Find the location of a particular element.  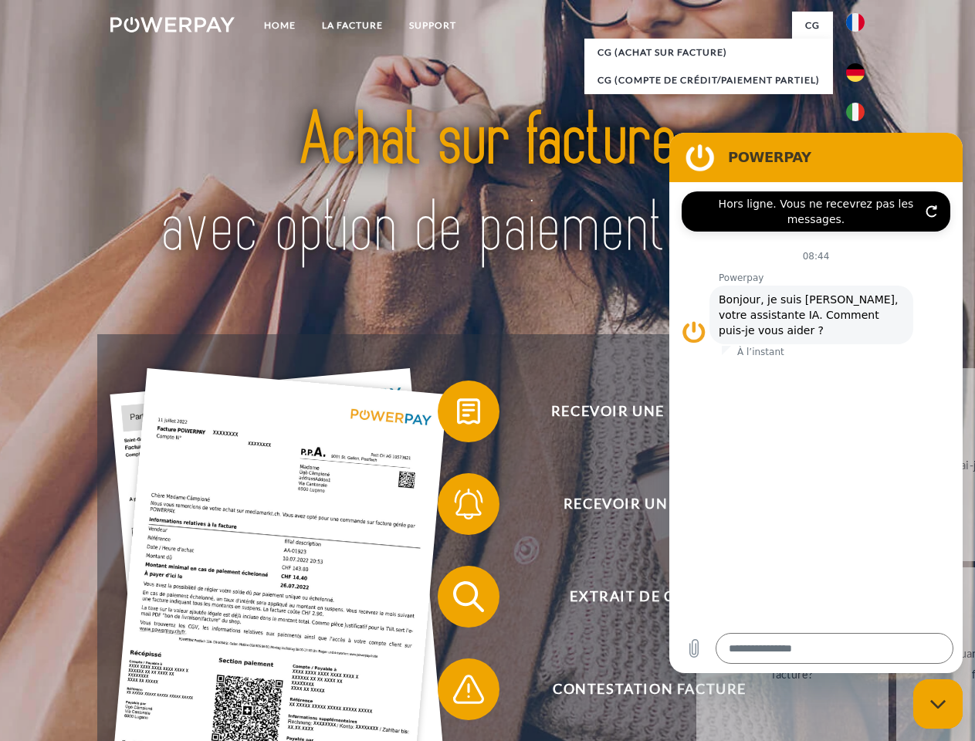

img: logo-powerpay-white.svg is located at coordinates (172, 25).